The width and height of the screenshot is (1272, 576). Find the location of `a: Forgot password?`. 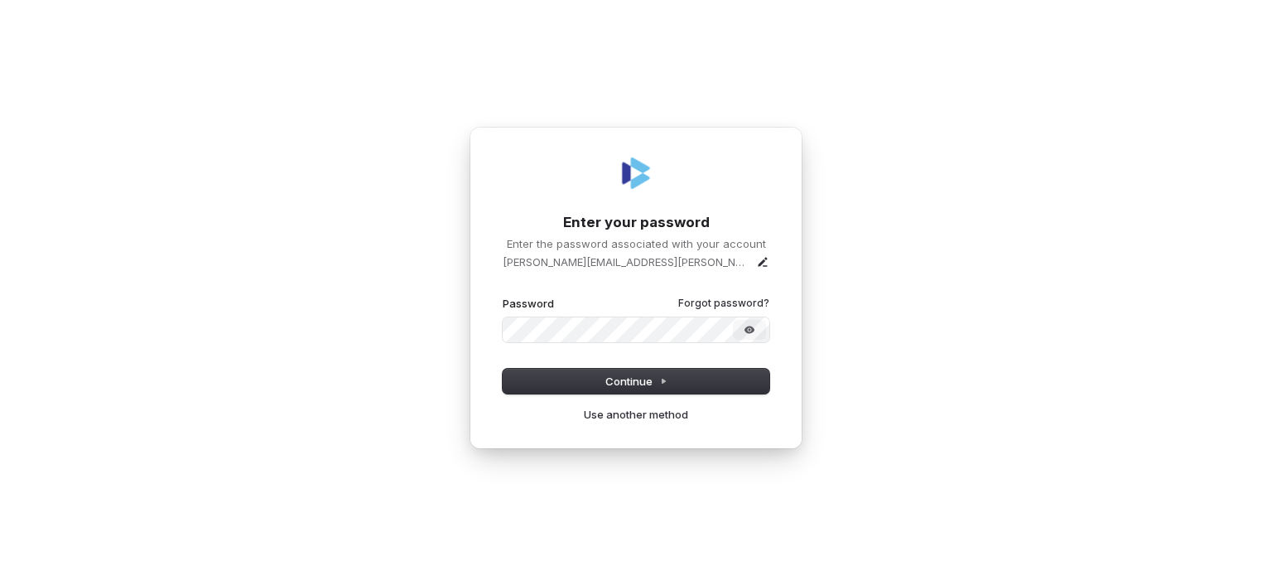

a: Forgot password? is located at coordinates (724, 303).